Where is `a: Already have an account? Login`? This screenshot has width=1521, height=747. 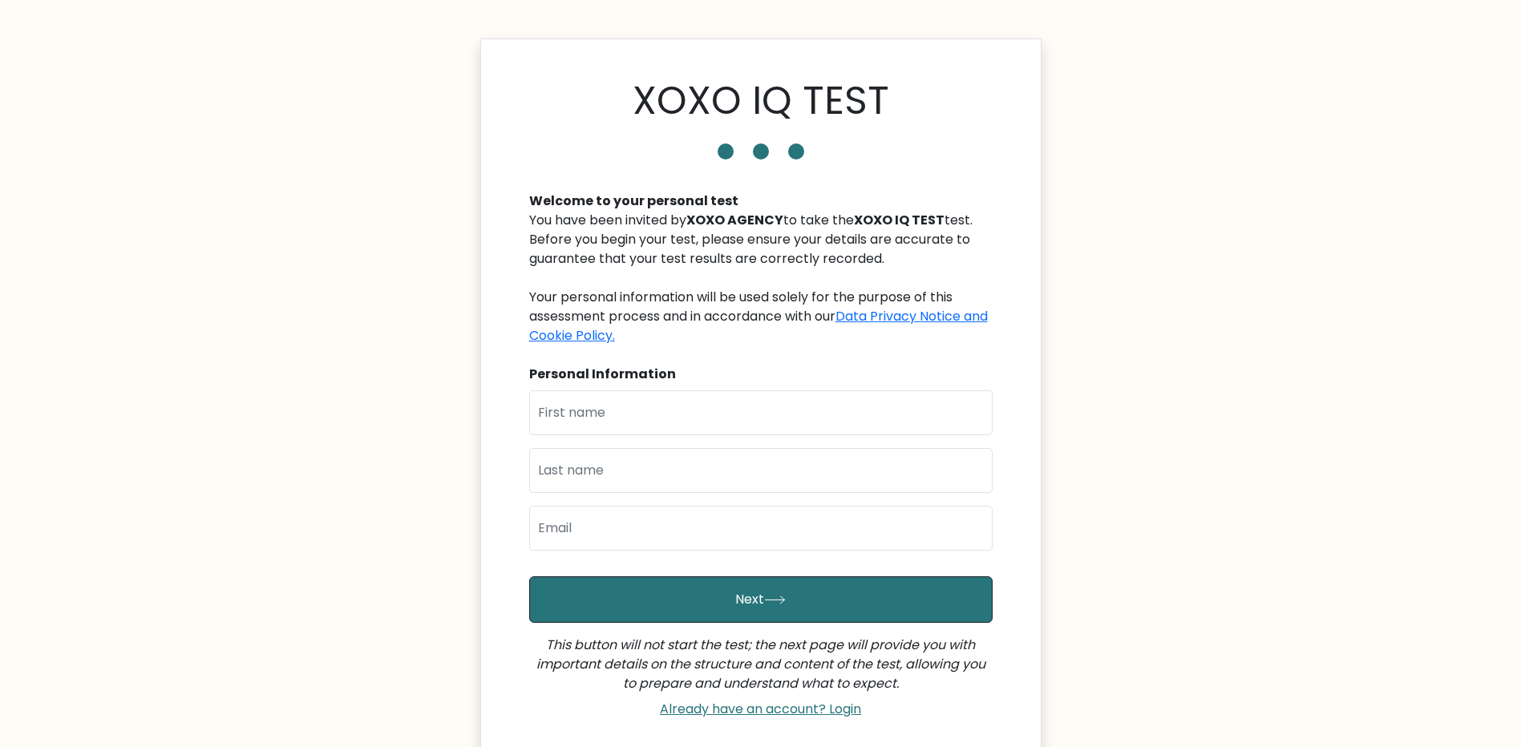
a: Already have an account? Login is located at coordinates (760, 709).